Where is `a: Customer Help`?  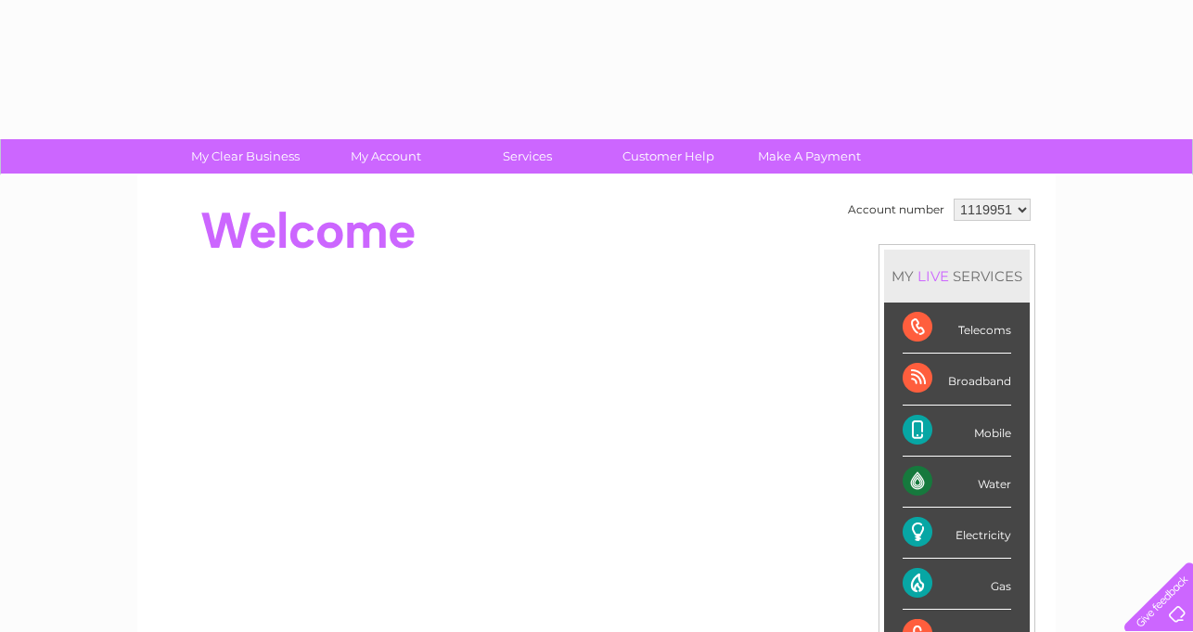
a: Customer Help is located at coordinates (668, 156).